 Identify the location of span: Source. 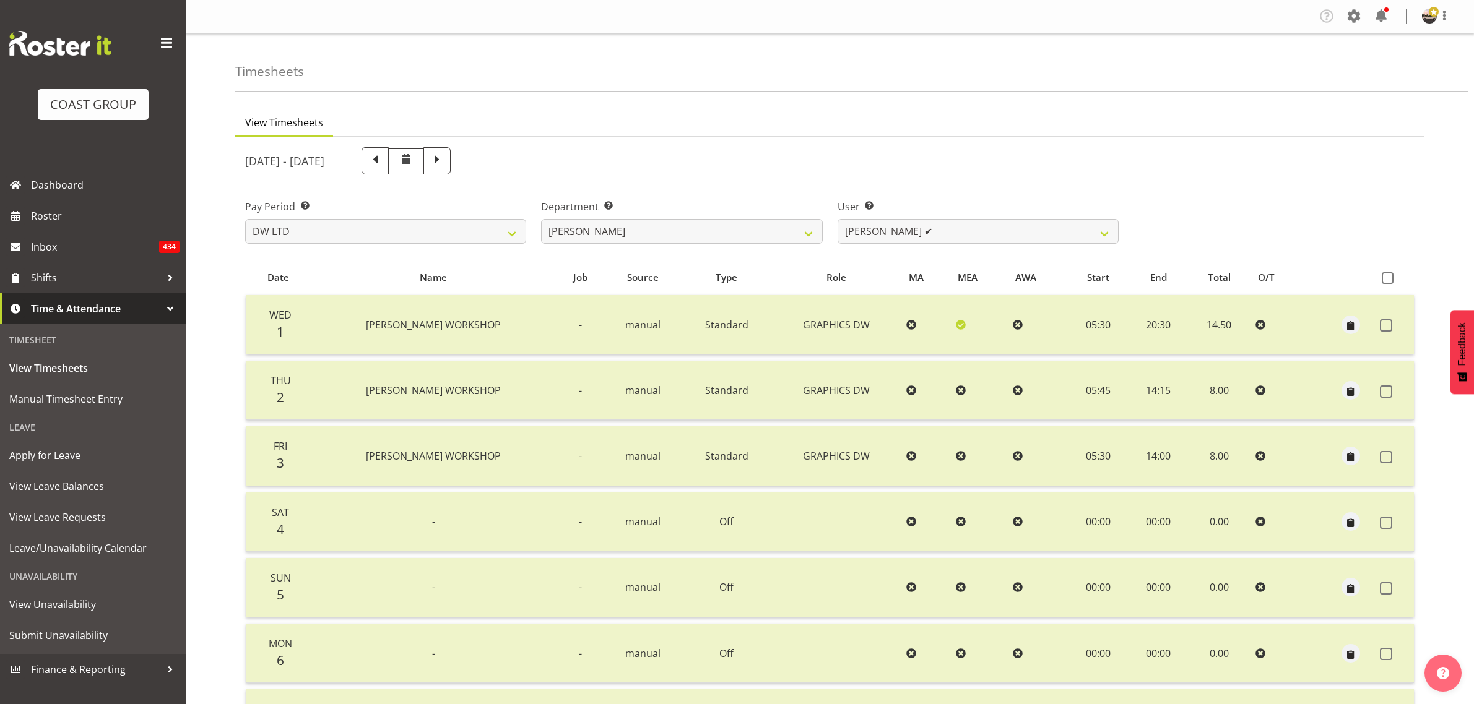
(643, 277).